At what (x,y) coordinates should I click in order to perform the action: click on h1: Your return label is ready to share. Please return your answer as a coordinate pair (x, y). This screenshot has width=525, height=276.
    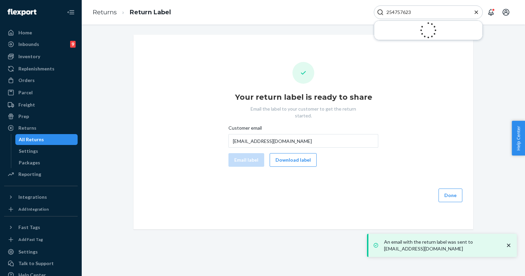
    Looking at the image, I should click on (303, 97).